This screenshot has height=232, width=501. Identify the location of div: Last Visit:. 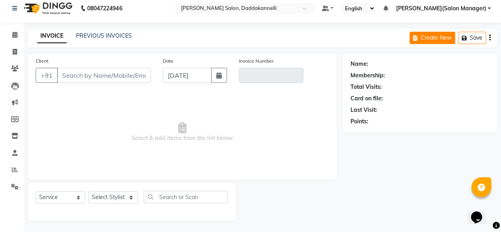
(363, 110).